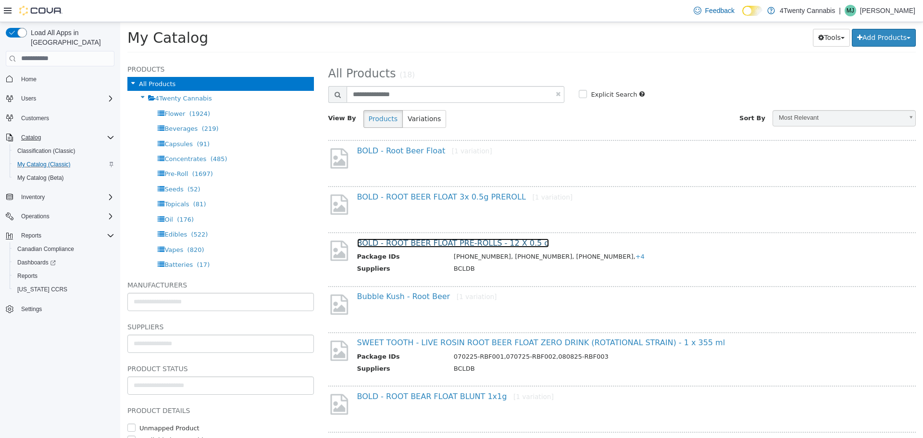 This screenshot has height=438, width=923. Describe the element at coordinates (64, 276) in the screenshot. I see `button: Reports` at that location.